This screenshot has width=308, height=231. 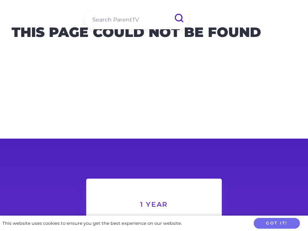 I want to click on button: Got it!, so click(x=277, y=224).